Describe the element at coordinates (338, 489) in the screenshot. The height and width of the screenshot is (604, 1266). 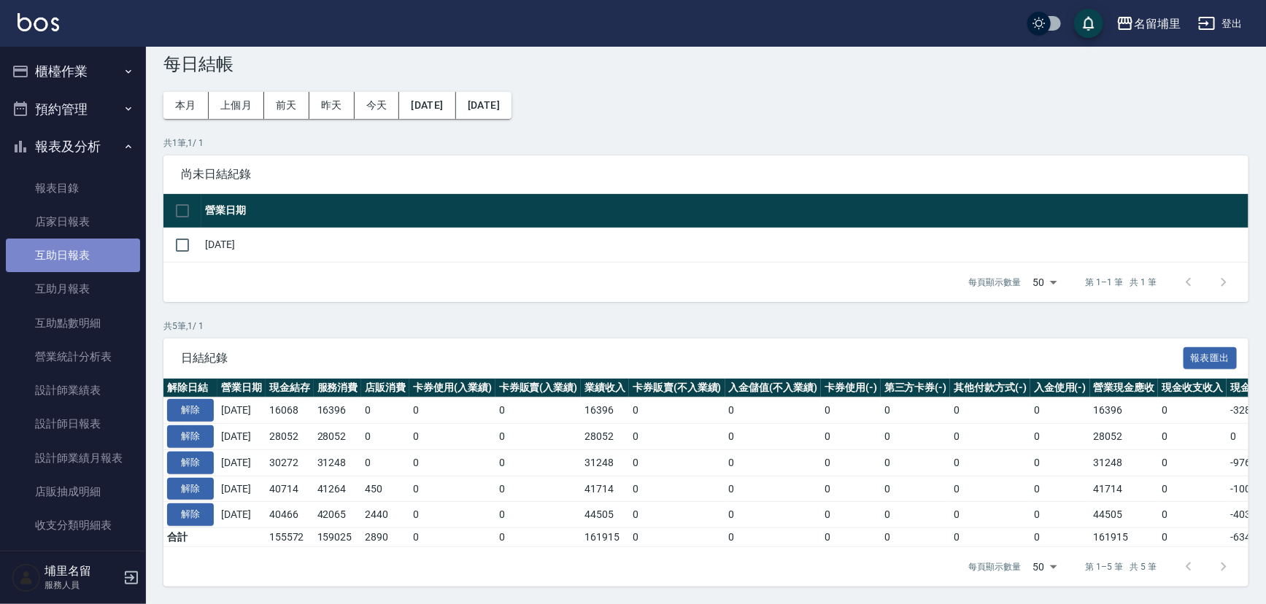
I see `td: 41264` at that location.